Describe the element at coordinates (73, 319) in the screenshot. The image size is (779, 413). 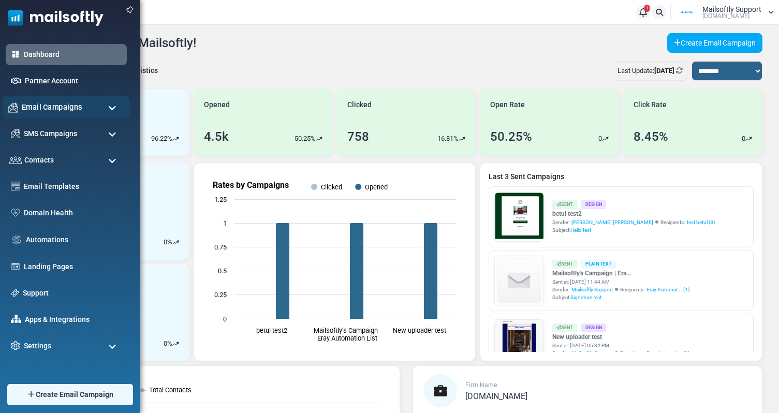
I see `a: Apps & Integrations` at that location.